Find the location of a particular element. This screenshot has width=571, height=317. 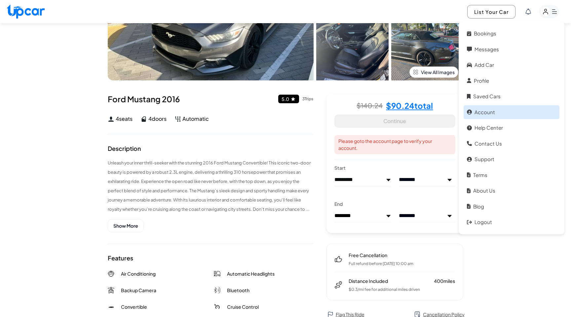

a: Saved Cars is located at coordinates (512, 96).